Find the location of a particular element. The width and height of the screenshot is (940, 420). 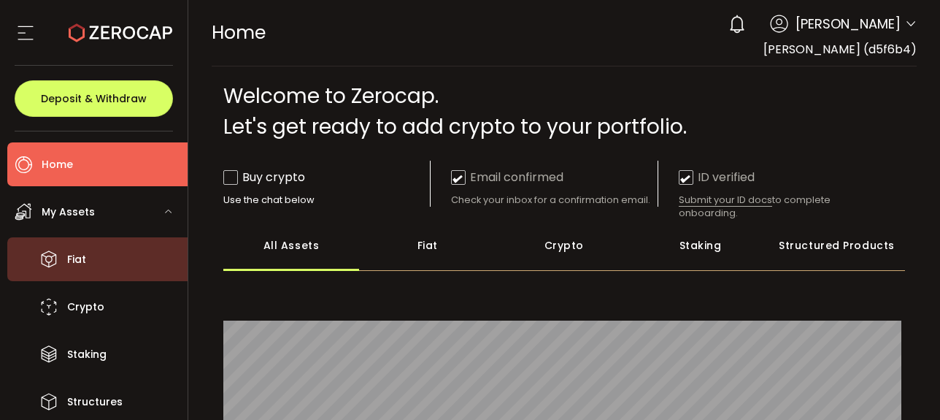

span: Structures is located at coordinates (95, 402).